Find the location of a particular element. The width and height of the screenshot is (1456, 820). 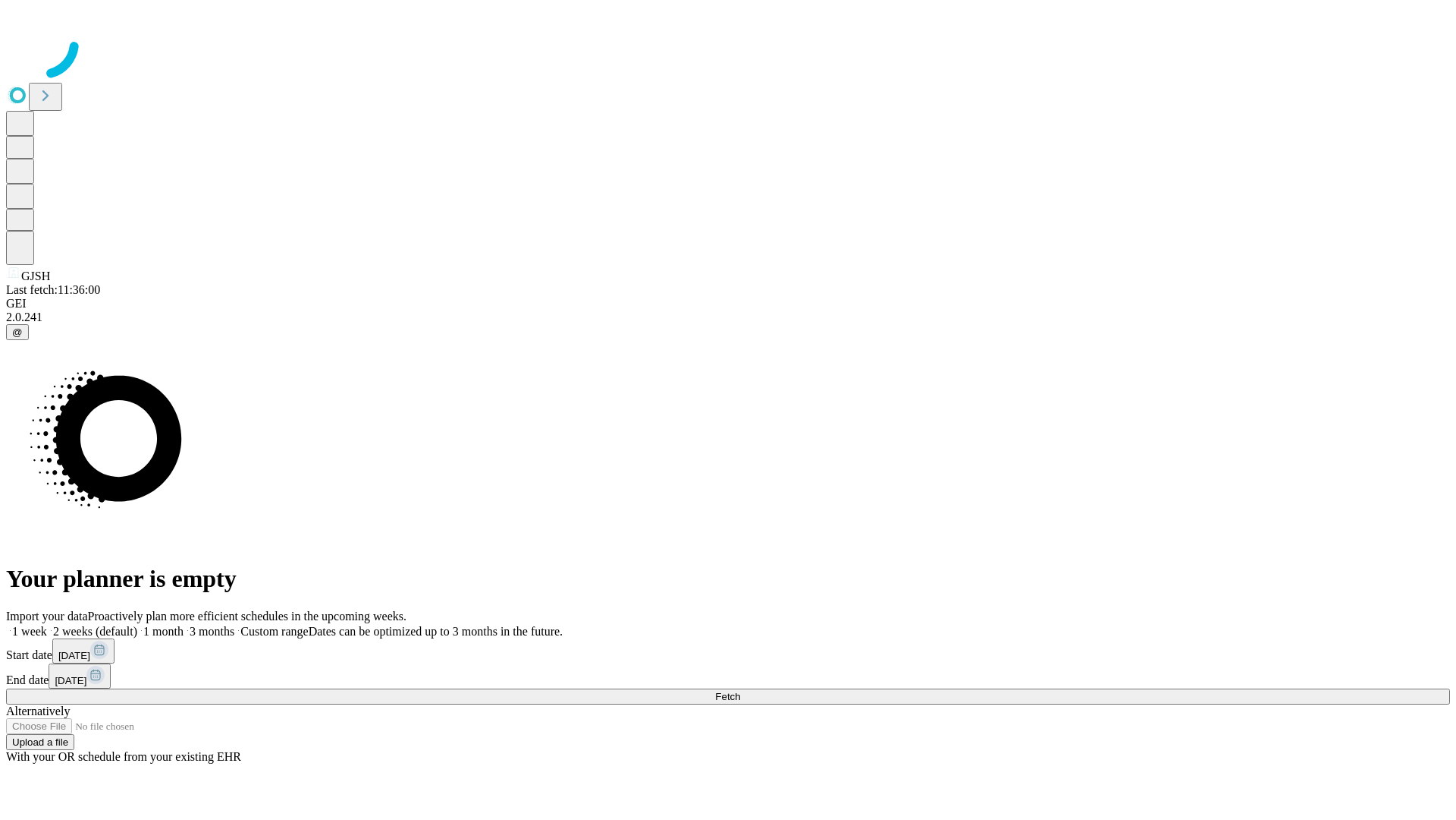

span: Import your data is located at coordinates (47, 615).